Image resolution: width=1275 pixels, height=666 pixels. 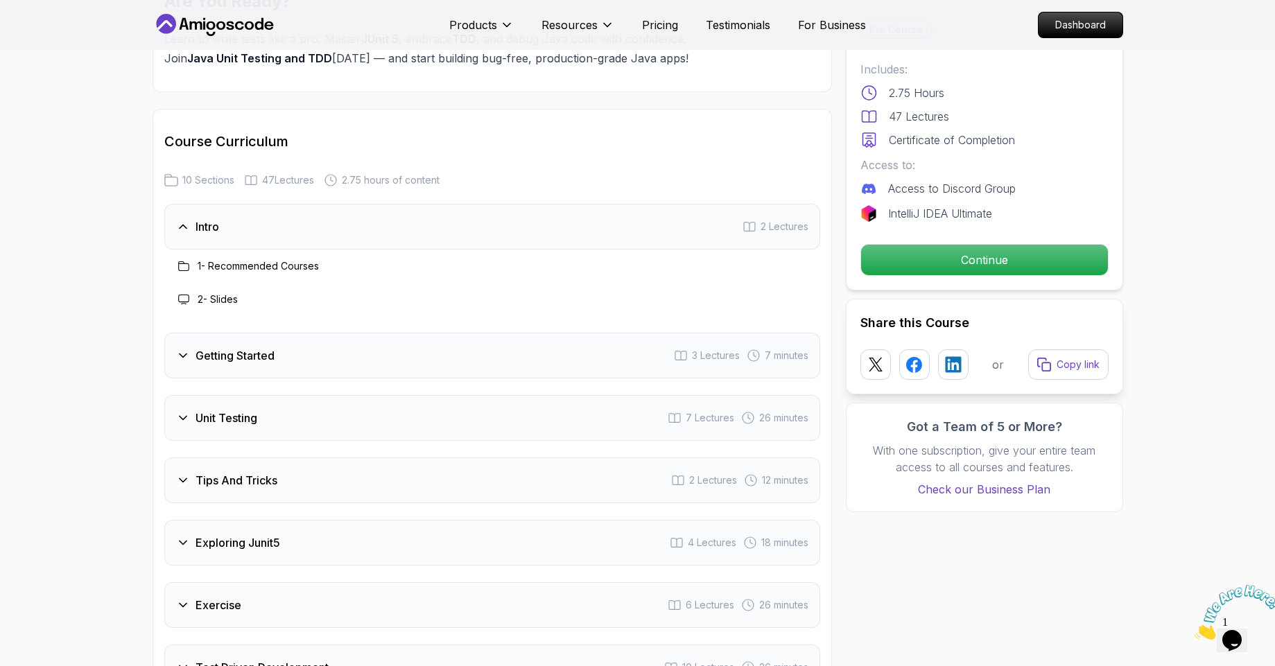 What do you see at coordinates (578, 31) in the screenshot?
I see `button: Resources` at bounding box center [578, 31].